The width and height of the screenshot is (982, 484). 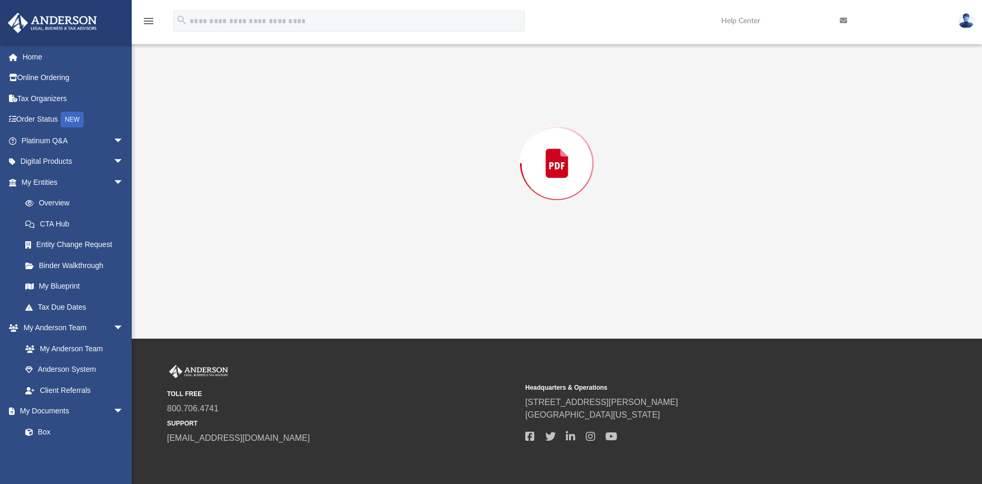 What do you see at coordinates (193, 408) in the screenshot?
I see `a: 800.706.4741` at bounding box center [193, 408].